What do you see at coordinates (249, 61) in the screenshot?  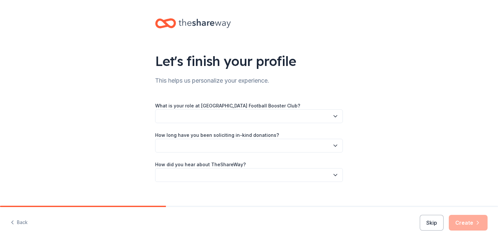 I see `div: Let's finish your profile` at bounding box center [249, 61].